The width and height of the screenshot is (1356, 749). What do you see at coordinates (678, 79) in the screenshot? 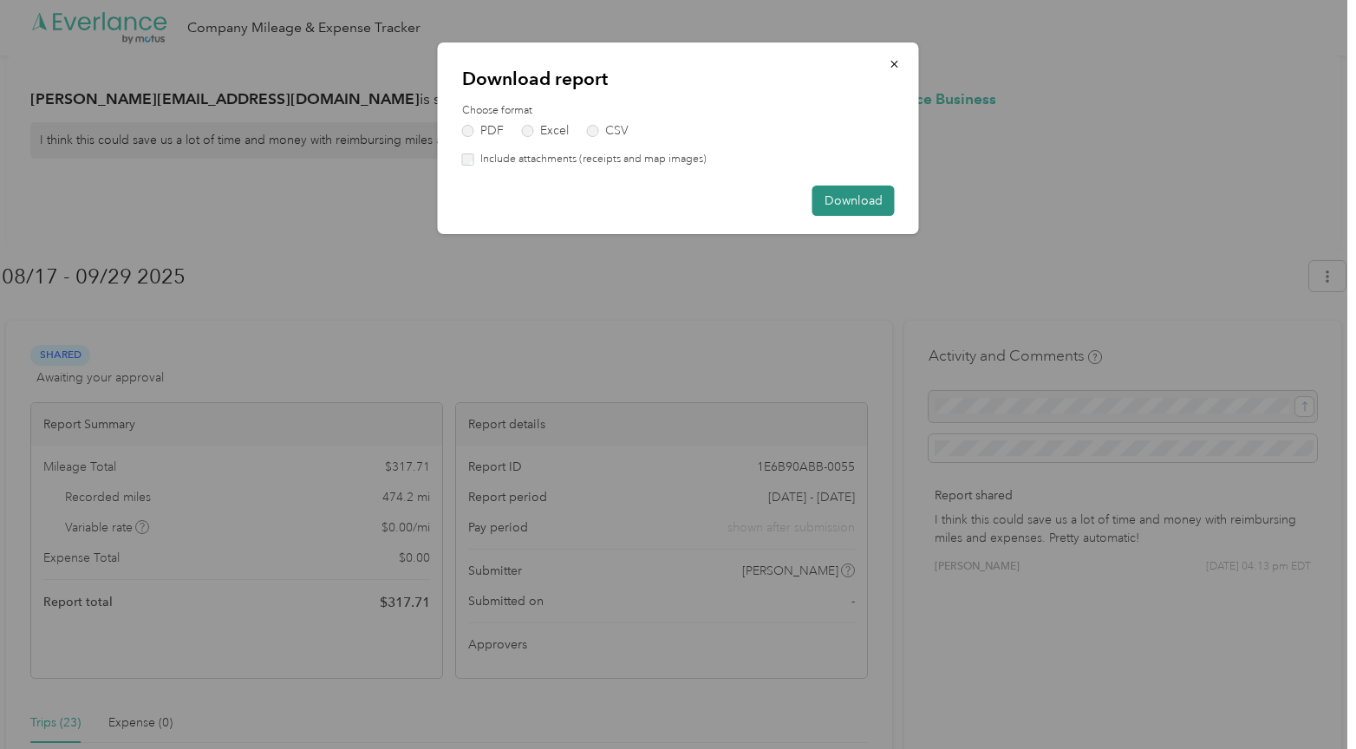
I see `p: Download report` at bounding box center [678, 79].